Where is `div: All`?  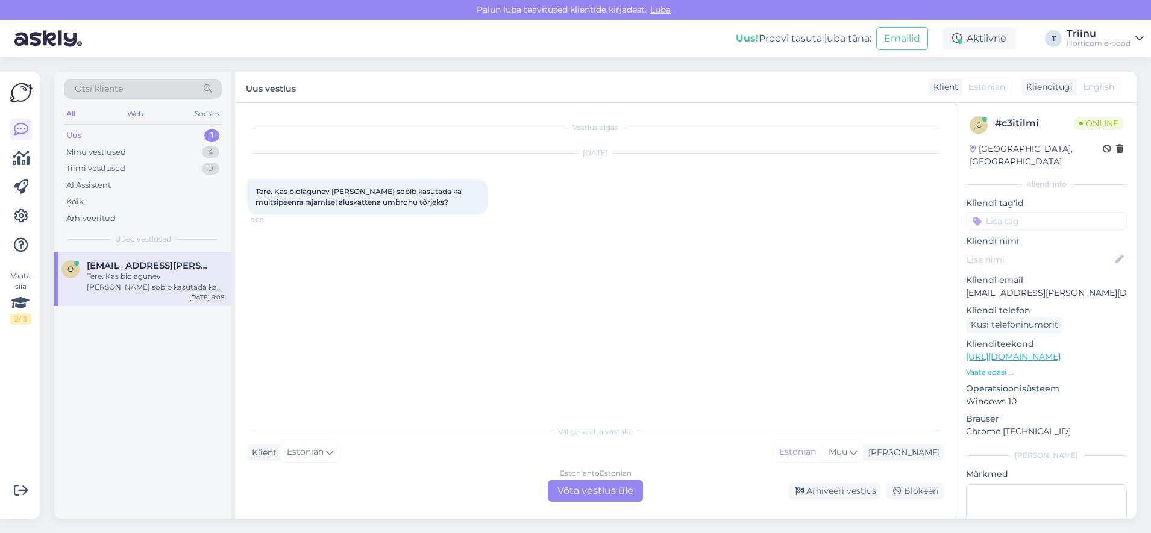 div: All is located at coordinates (71, 114).